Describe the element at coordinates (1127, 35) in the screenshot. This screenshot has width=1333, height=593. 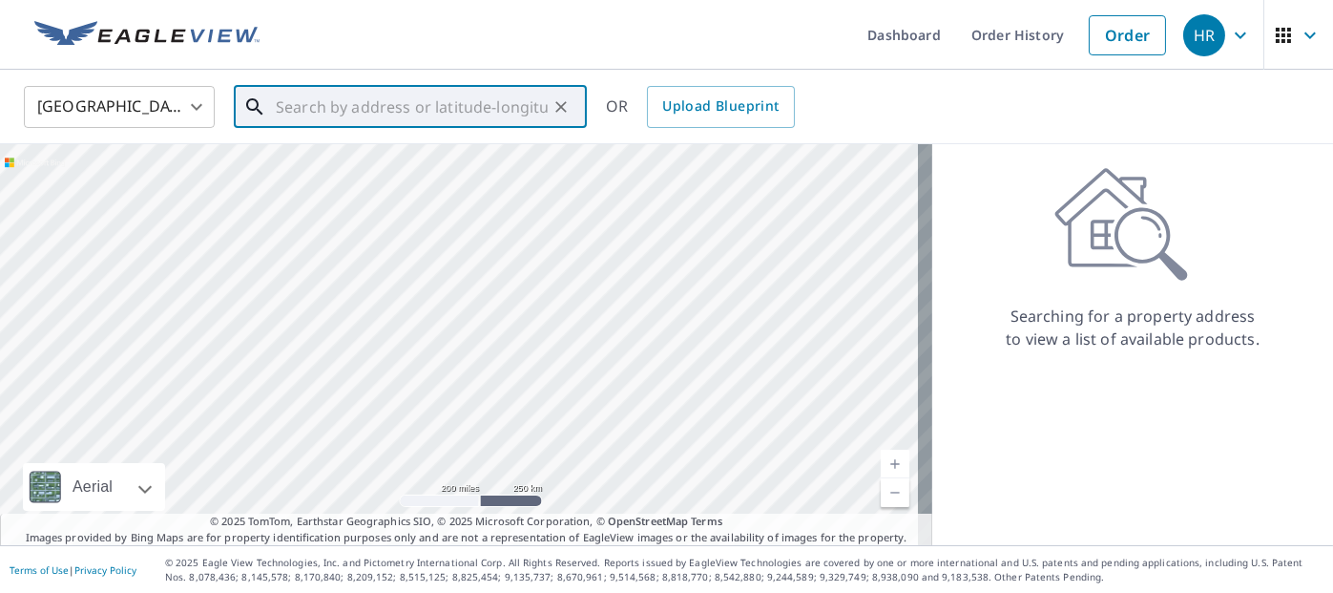
I see `a: Order` at that location.